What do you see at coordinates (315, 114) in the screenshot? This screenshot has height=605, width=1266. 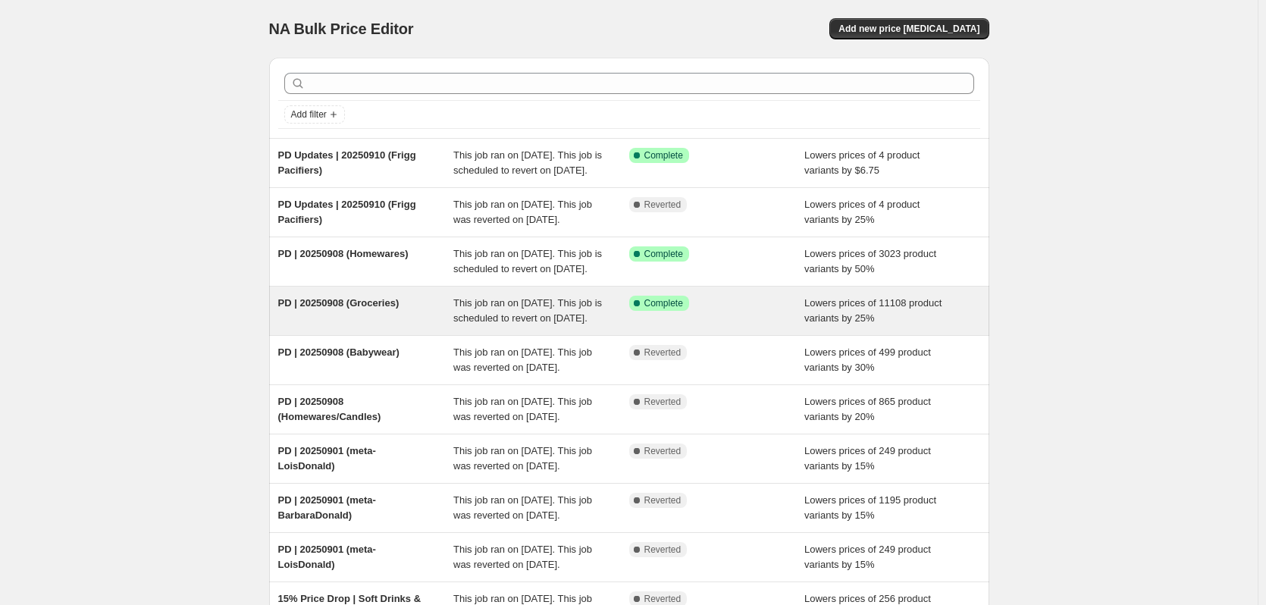 I see `button: Add filter` at bounding box center [315, 114].